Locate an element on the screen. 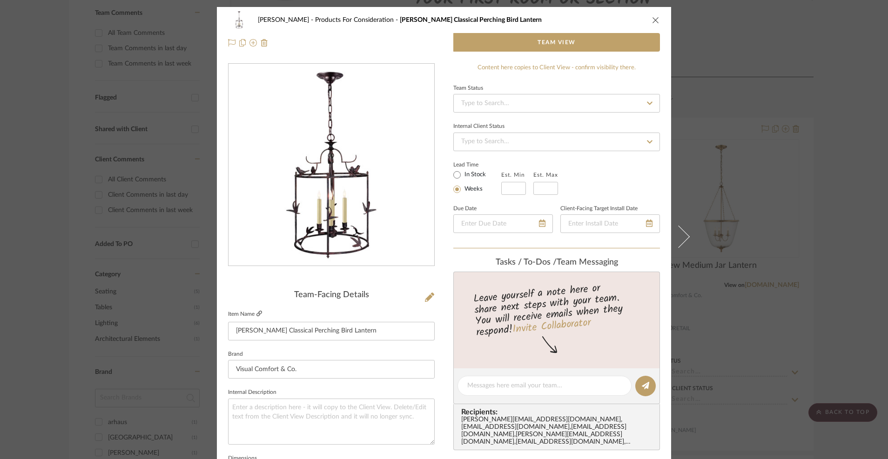 The width and height of the screenshot is (888, 459). input: Enter Brand is located at coordinates (331, 369).